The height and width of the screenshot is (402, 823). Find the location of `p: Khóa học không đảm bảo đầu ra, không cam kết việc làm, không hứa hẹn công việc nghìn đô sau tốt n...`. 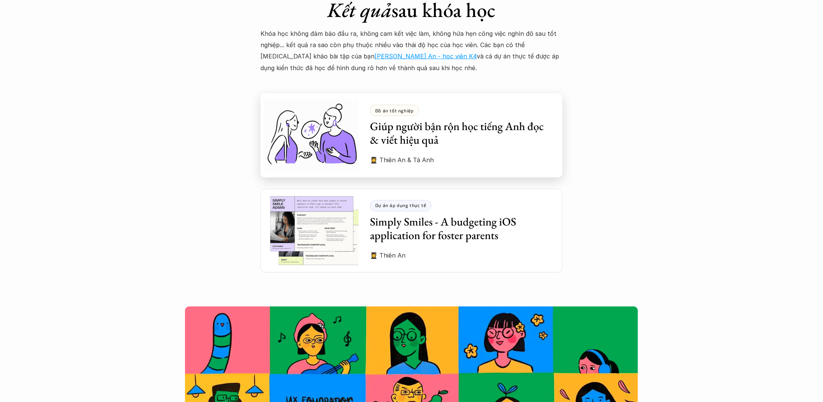

p: Khóa học không đảm bảo đầu ra, không cam kết việc làm, không hứa hẹn công việc nghìn đô sau tốt n... is located at coordinates (411, 51).